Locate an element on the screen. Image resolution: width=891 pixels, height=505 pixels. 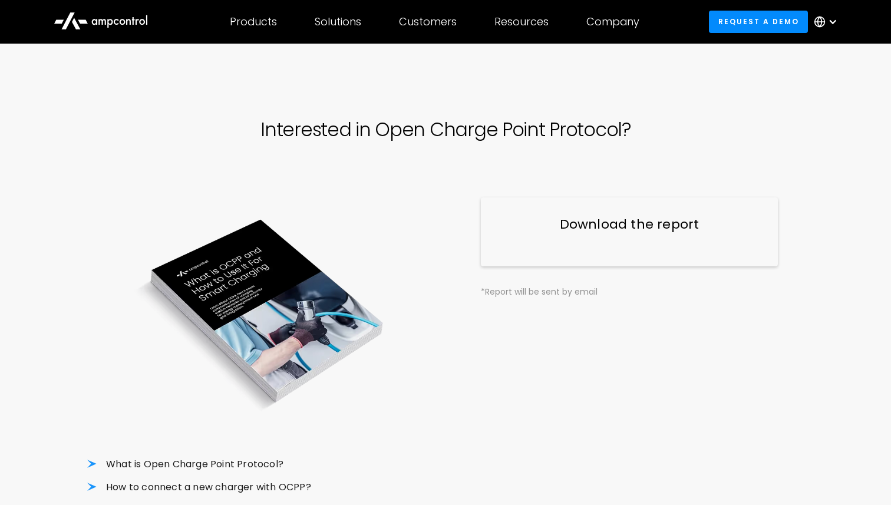
img: OCPP Report is located at coordinates (262, 314).